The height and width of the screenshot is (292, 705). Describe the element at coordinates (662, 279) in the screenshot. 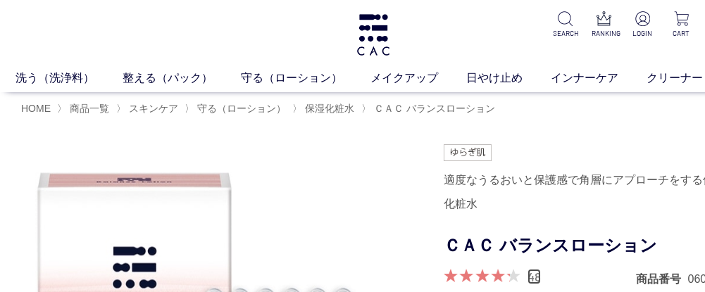

I see `dt: 商品番号` at that location.